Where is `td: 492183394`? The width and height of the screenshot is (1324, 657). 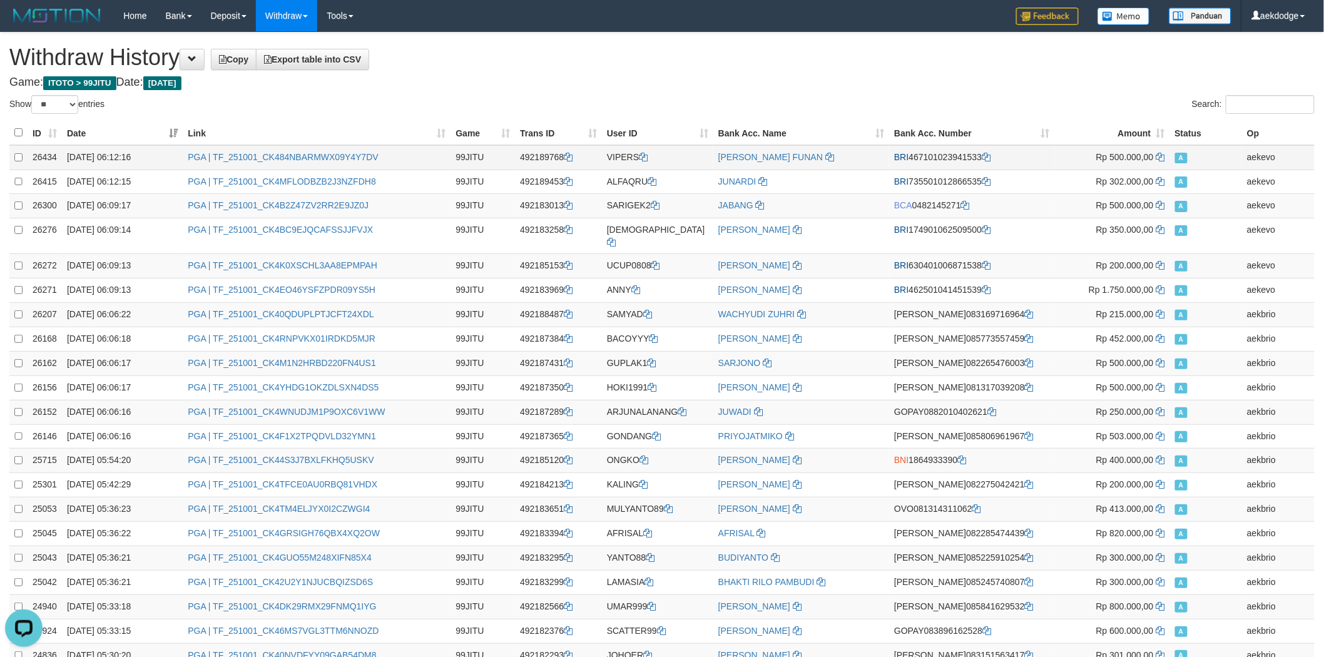 td: 492183394 is located at coordinates (558, 534).